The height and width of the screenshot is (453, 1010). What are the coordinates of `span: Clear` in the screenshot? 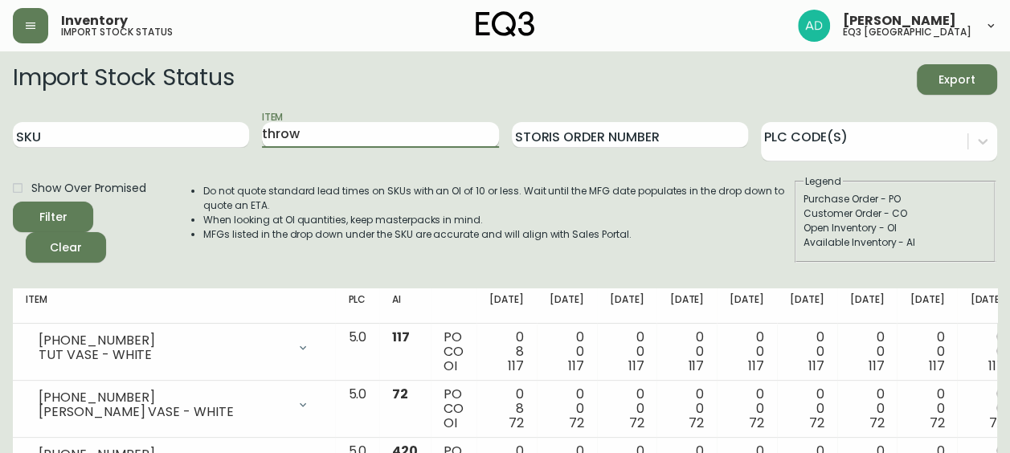 It's located at (66, 247).